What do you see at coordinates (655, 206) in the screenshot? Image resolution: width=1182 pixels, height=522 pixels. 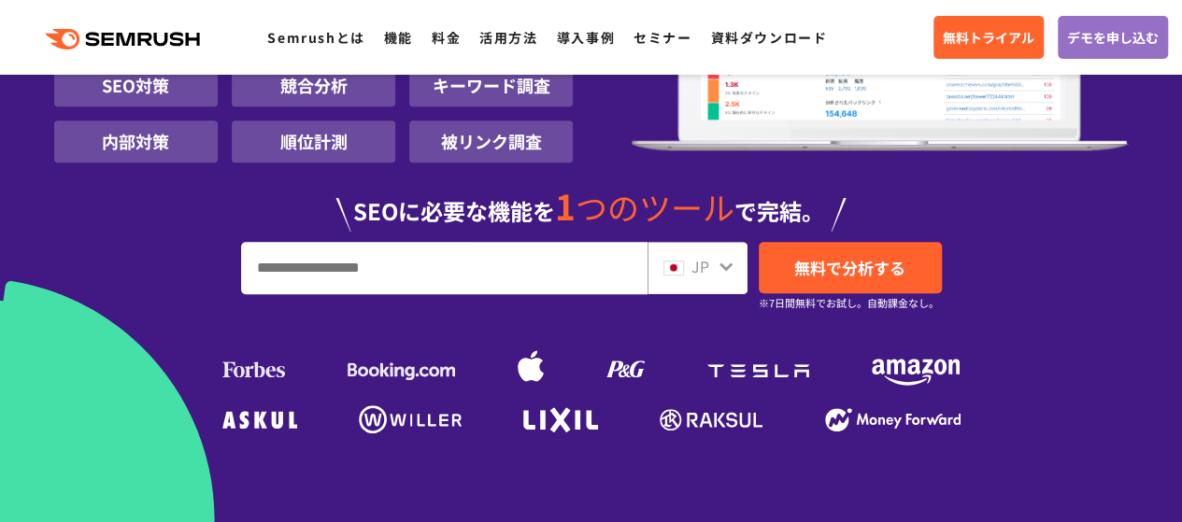 I see `span: つのツール` at bounding box center [655, 206].